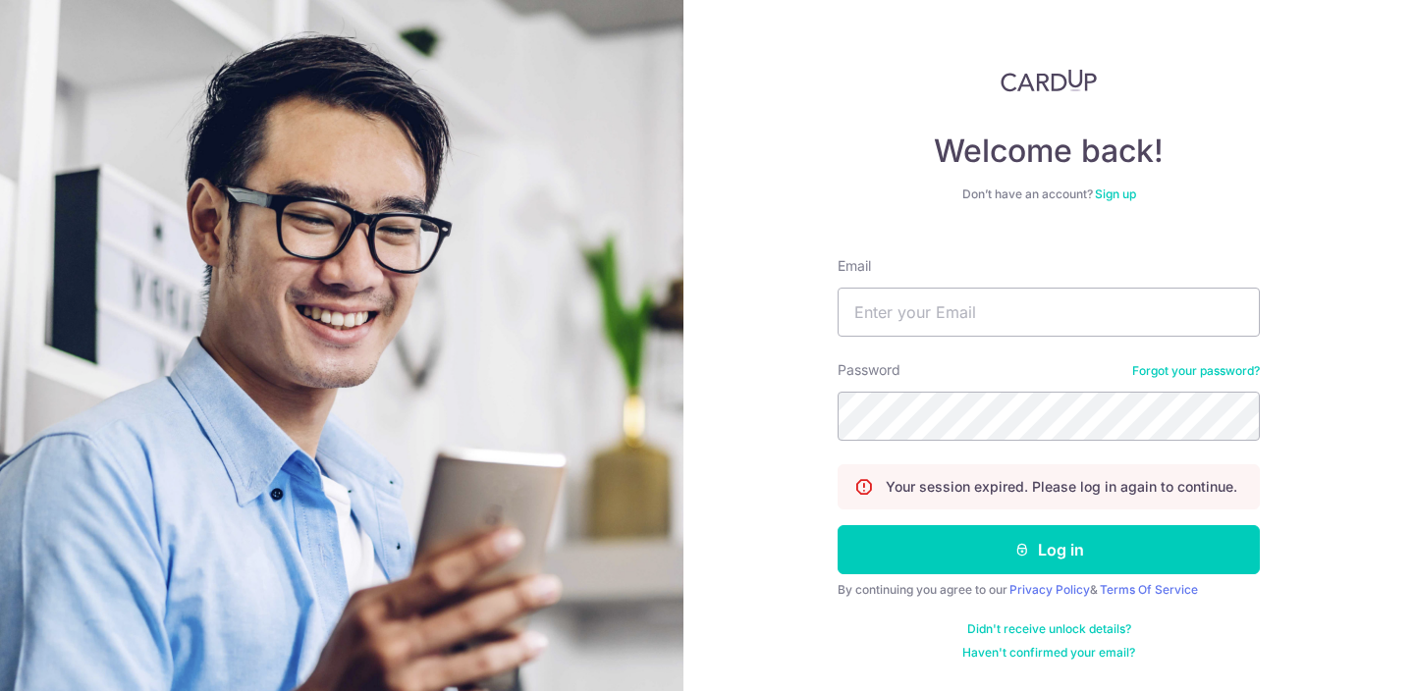  I want to click on h4: Welcome back!, so click(1049, 151).